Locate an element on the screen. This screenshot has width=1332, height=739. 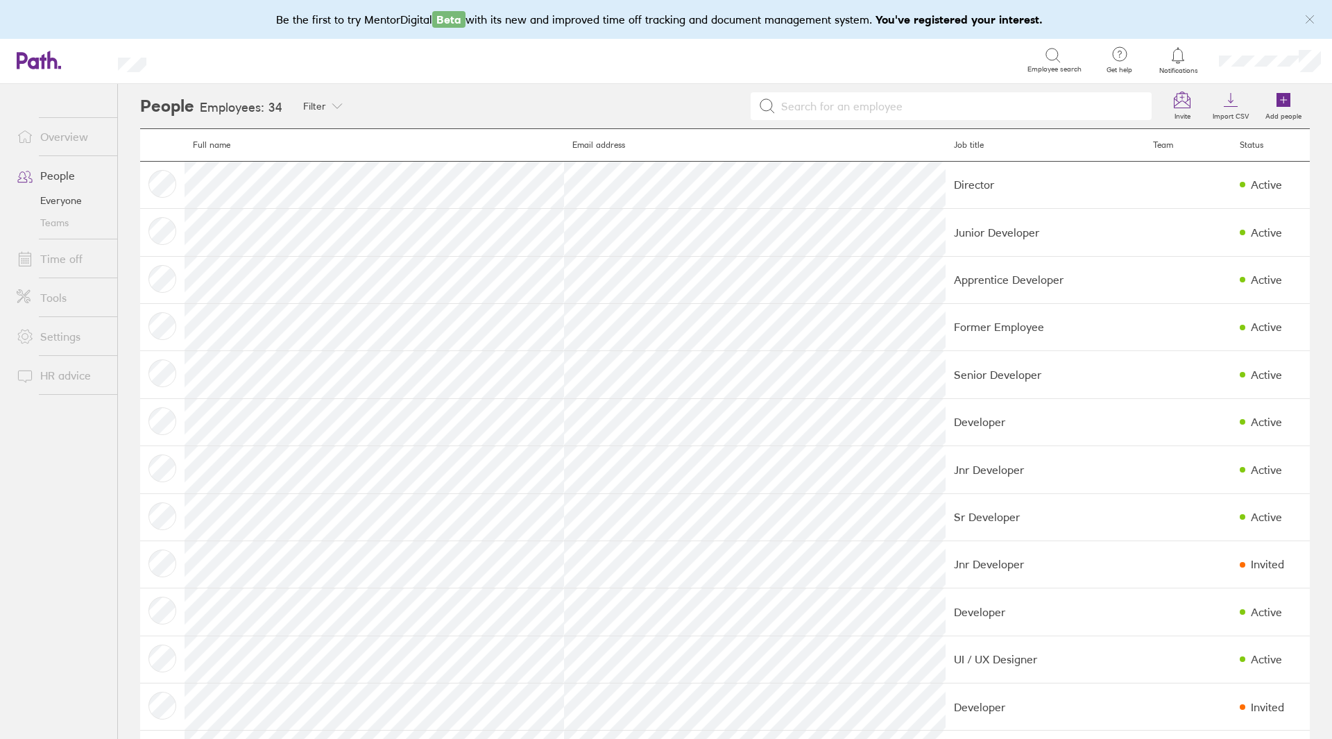
a: Settings is located at coordinates (61, 336).